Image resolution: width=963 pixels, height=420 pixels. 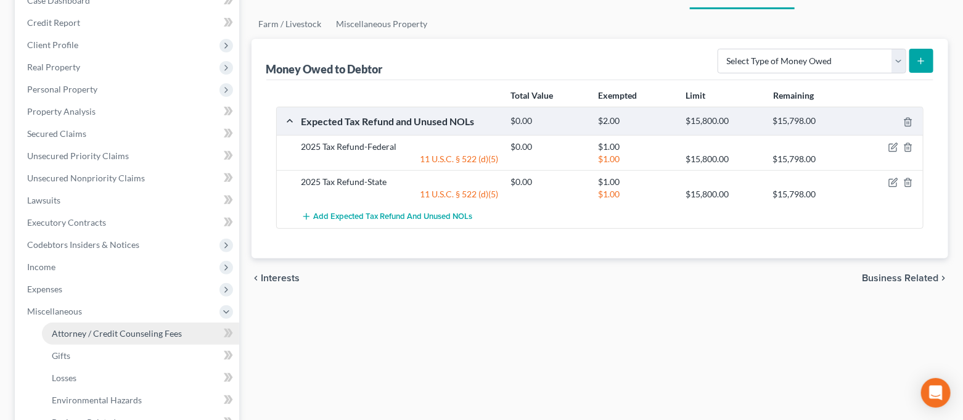 I want to click on span: Personal Property, so click(x=62, y=89).